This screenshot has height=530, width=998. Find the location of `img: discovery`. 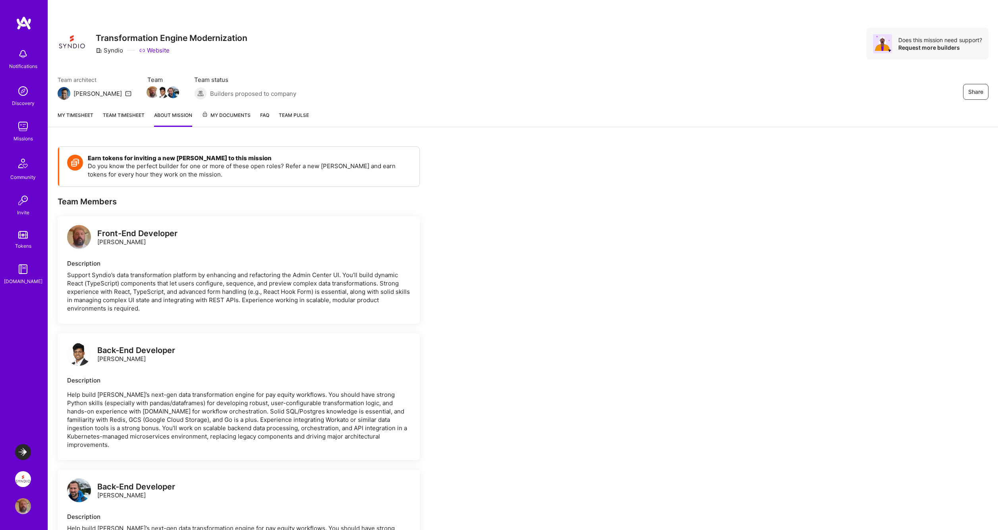

img: discovery is located at coordinates (23, 91).